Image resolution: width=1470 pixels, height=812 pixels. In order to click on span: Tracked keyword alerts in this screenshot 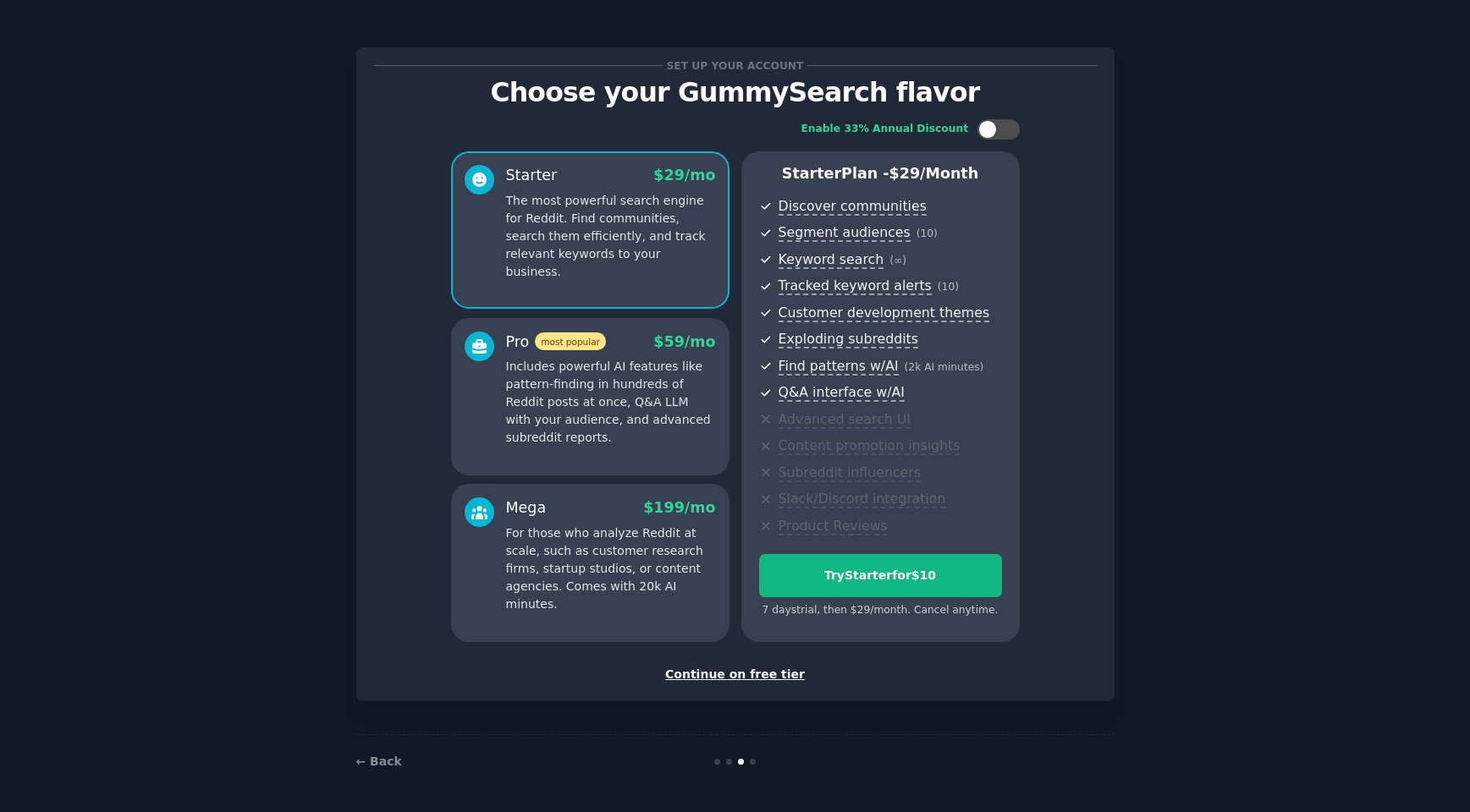, I will do `click(855, 286)`.